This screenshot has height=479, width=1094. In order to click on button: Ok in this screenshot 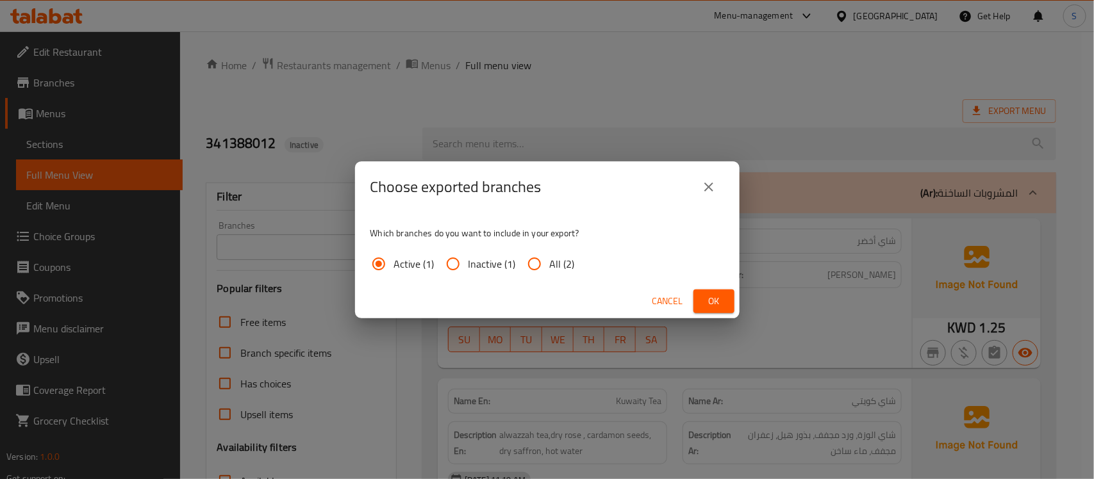, I will do `click(714, 301)`.